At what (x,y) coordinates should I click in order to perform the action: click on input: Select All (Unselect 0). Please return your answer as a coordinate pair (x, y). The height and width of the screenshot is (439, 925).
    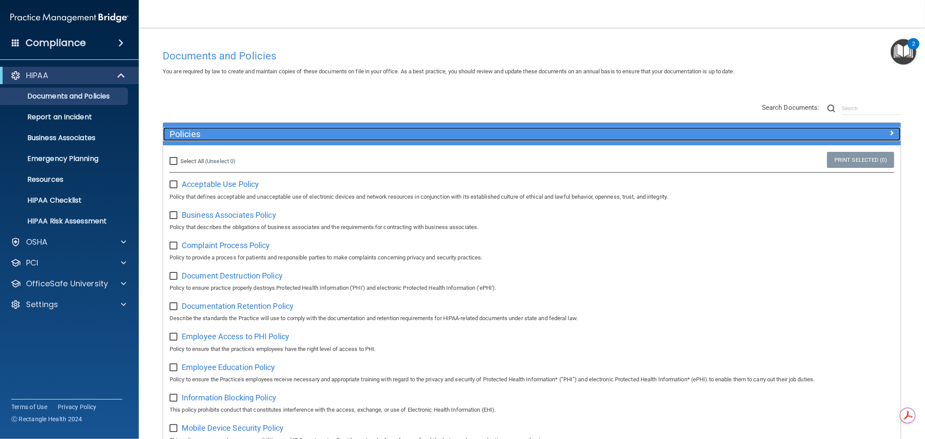
    Looking at the image, I should click on (174, 161).